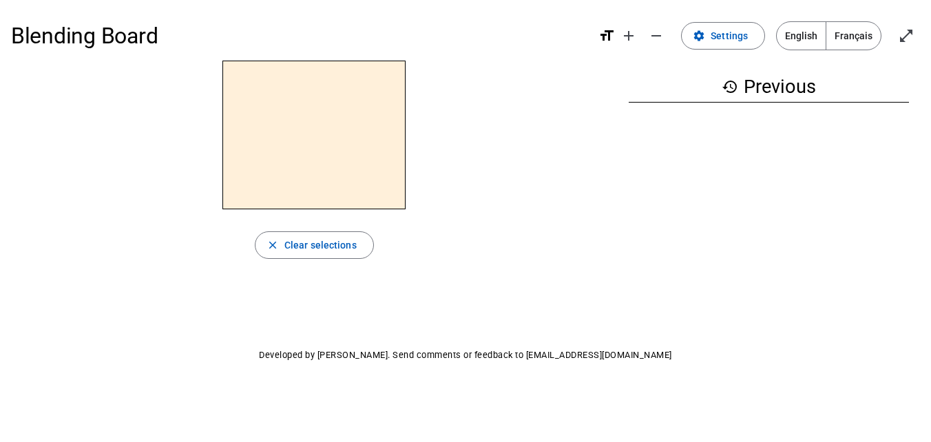 Image resolution: width=931 pixels, height=442 pixels. I want to click on mat-button-toggle-group: Language selection, so click(828, 36).